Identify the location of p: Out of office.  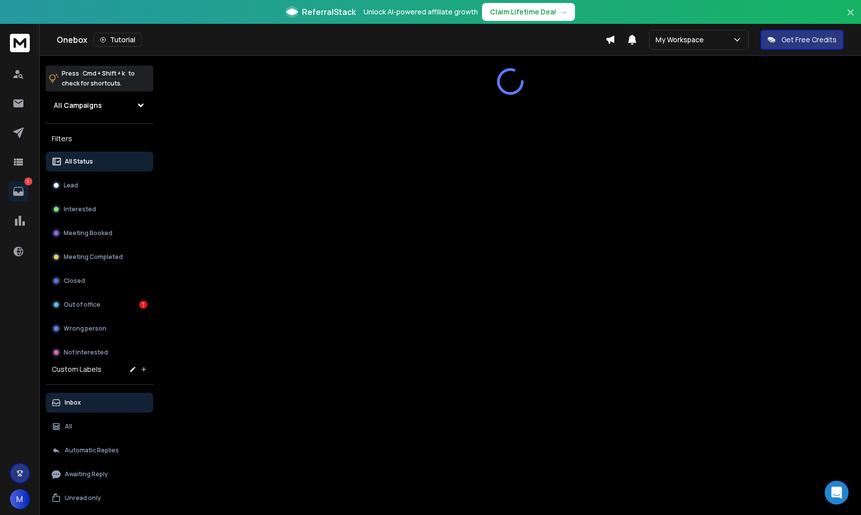
(82, 305).